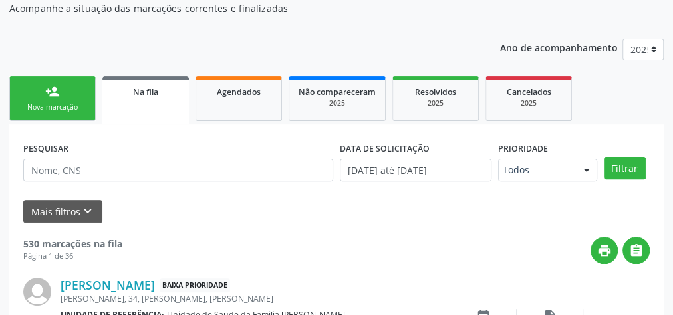 The width and height of the screenshot is (673, 315). Describe the element at coordinates (415, 170) in the screenshot. I see `input: Selecione um intervalo` at that location.